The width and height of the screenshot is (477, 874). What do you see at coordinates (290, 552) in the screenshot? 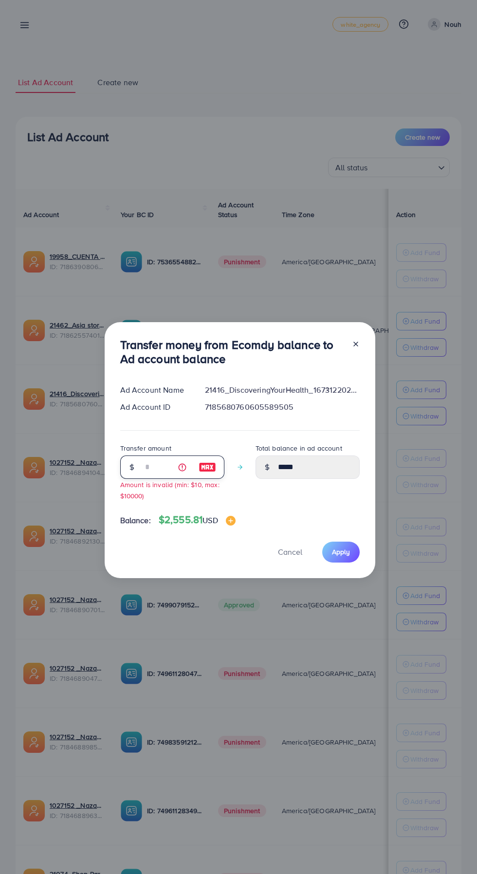
I see `span: Cancel` at bounding box center [290, 552].